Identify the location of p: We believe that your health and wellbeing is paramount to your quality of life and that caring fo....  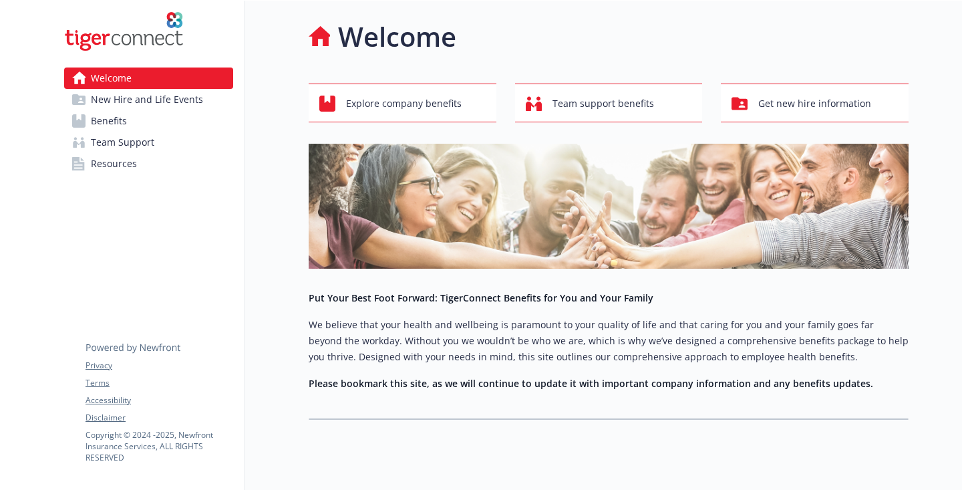
(608, 341).